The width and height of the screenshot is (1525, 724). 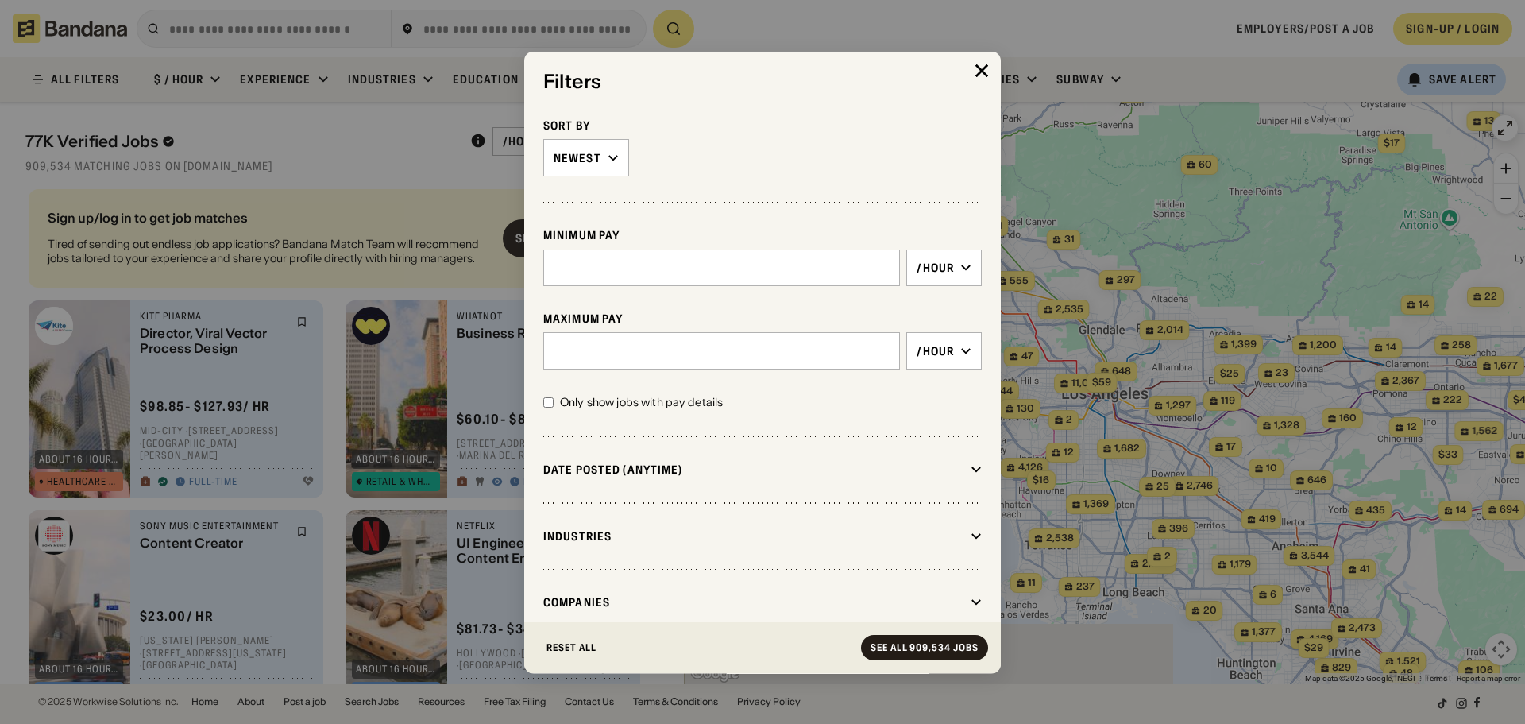 I want to click on div: Maximum Pay, so click(x=762, y=318).